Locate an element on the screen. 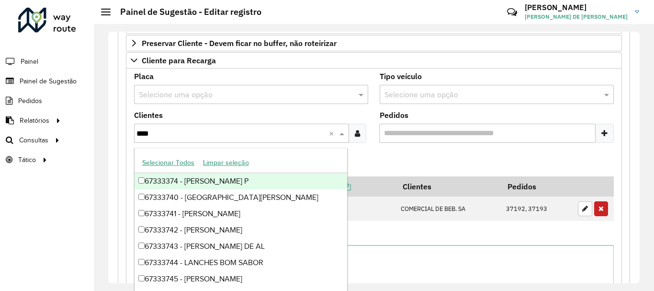  label: Placa is located at coordinates (144, 76).